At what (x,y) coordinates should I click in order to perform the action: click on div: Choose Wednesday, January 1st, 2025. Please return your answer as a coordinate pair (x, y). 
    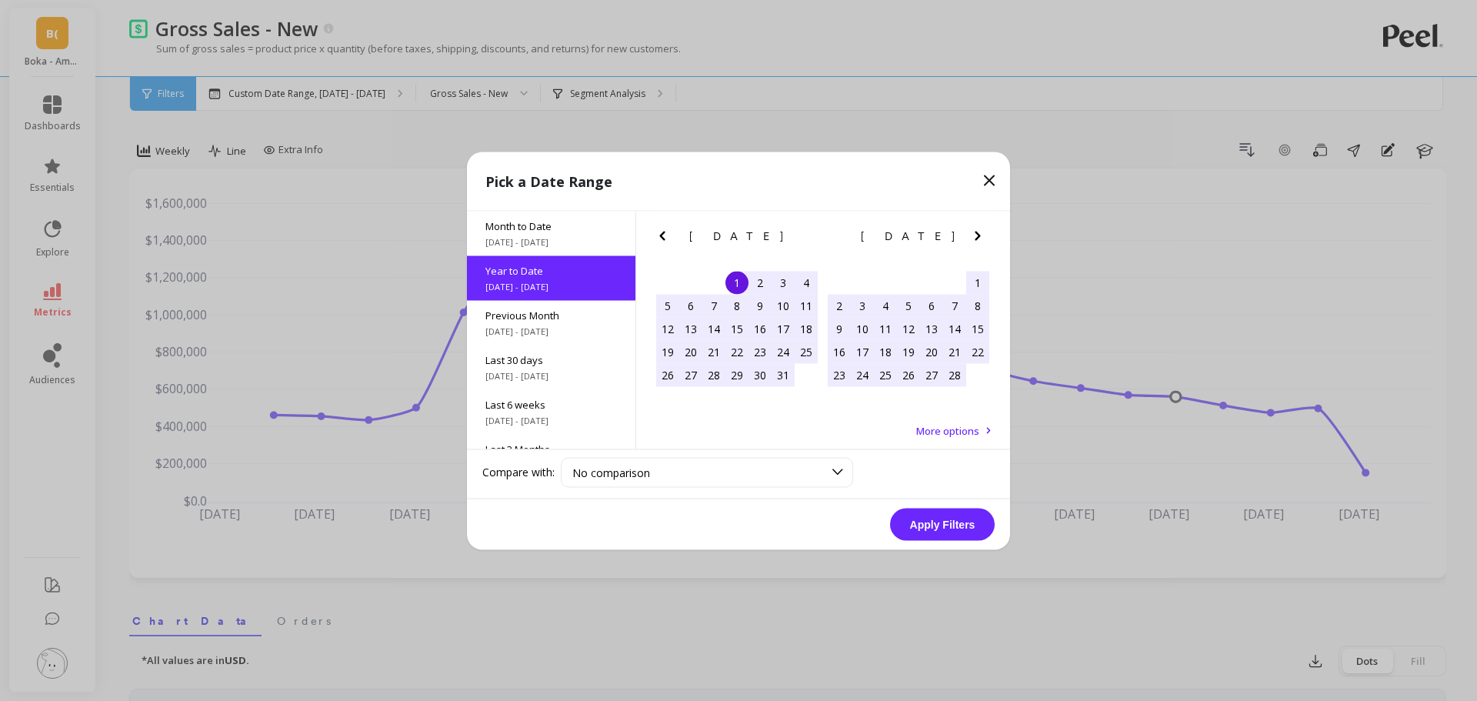
    Looking at the image, I should click on (737, 282).